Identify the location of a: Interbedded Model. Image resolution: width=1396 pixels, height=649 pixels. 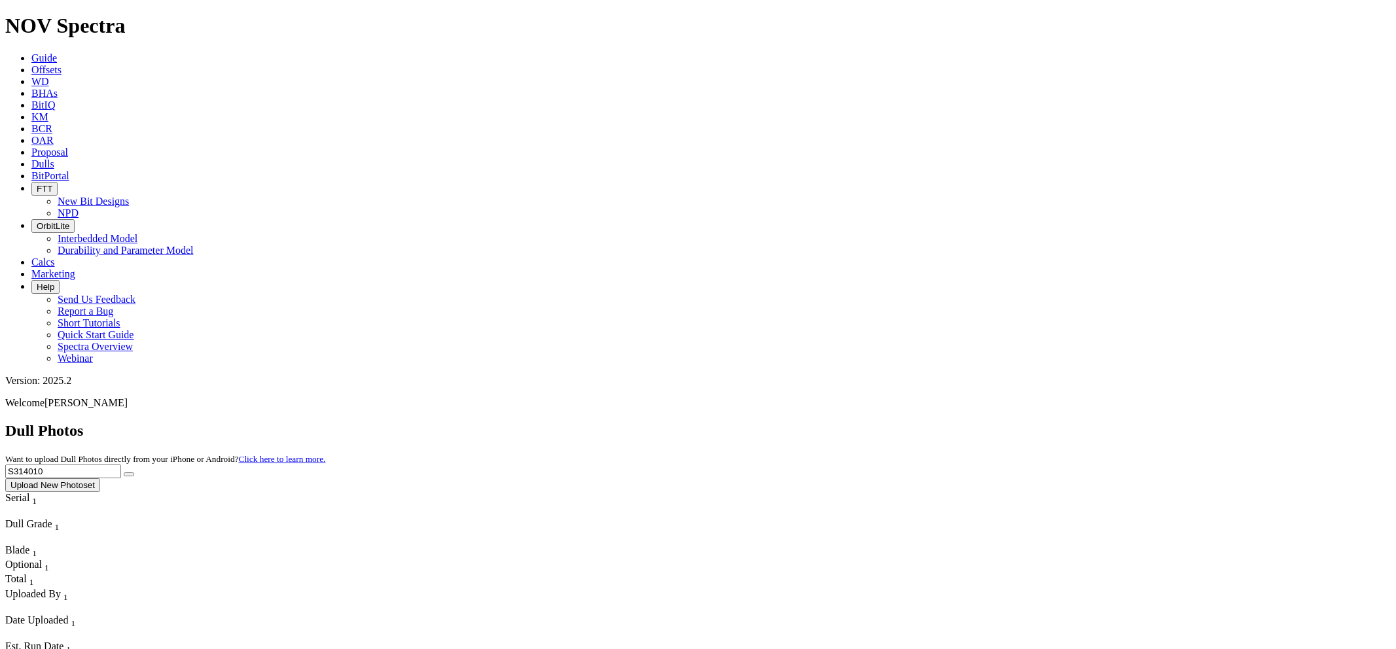
(98, 238).